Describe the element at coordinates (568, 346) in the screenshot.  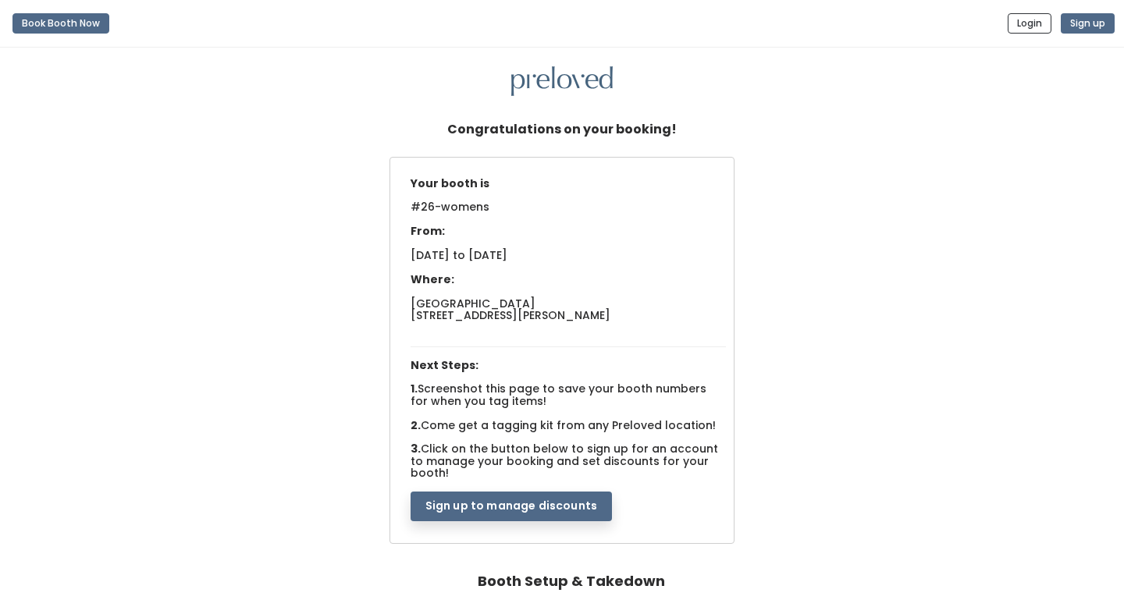
I see `div: 1. 2. 3.` at that location.